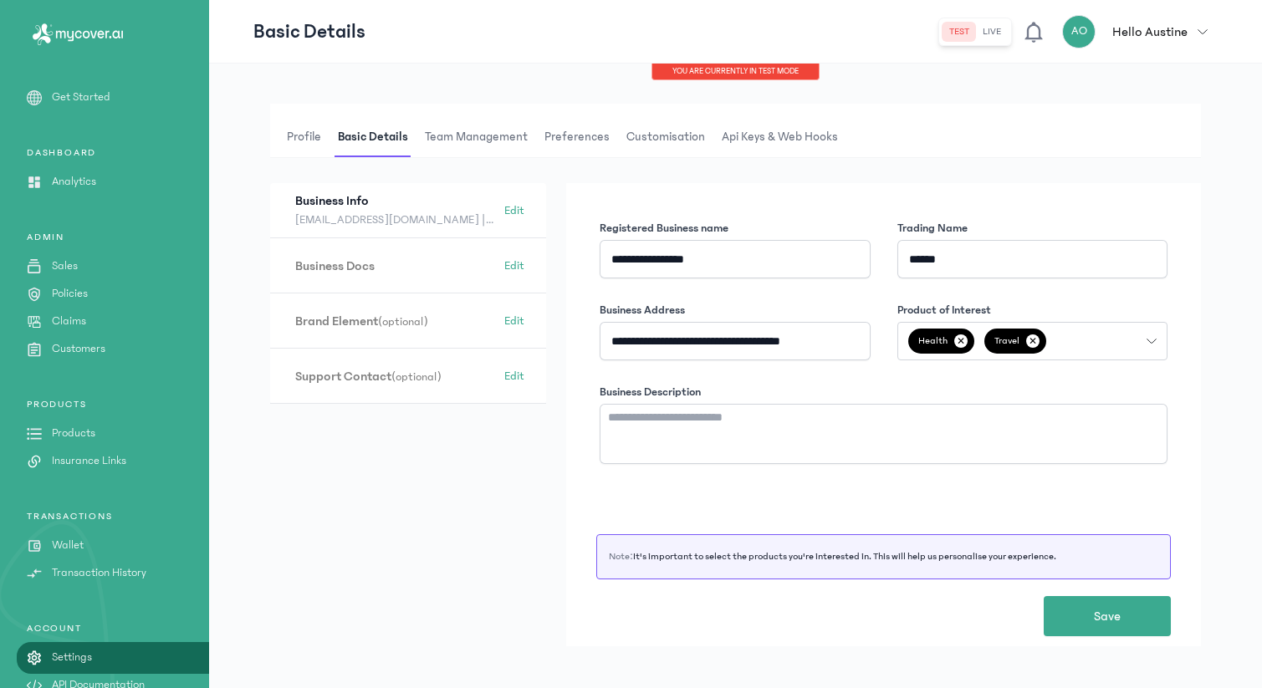 This screenshot has width=1262, height=688. Describe the element at coordinates (664, 228) in the screenshot. I see `label: Registered Business name` at that location.